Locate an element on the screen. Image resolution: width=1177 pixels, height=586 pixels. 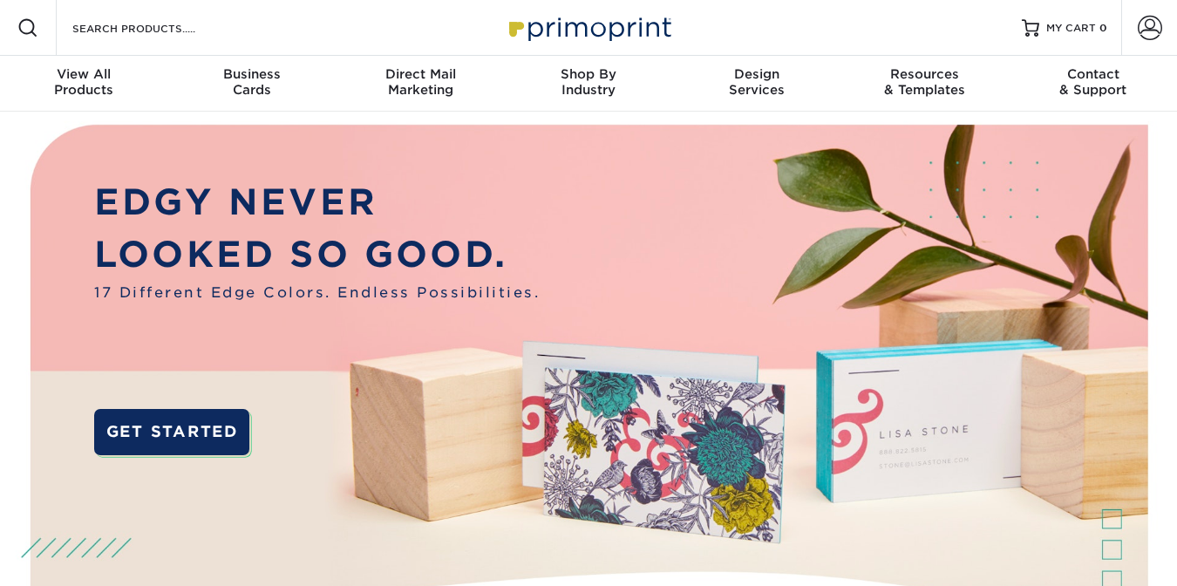
a: Contact& Support is located at coordinates (1092, 84).